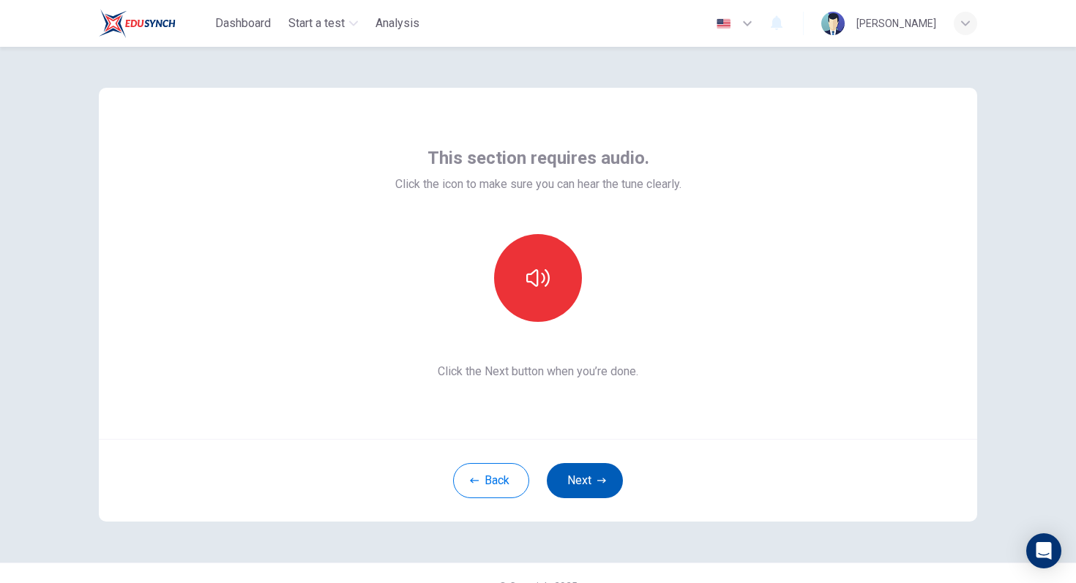 The height and width of the screenshot is (583, 1076). What do you see at coordinates (538, 158) in the screenshot?
I see `span: This section requires audio.` at bounding box center [538, 158].